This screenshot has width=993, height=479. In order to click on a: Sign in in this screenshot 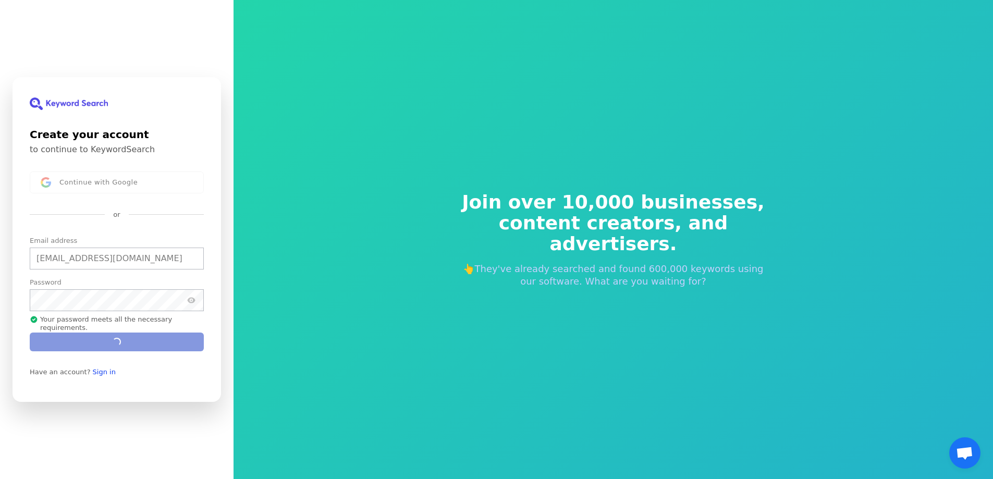, I will do `click(104, 372)`.